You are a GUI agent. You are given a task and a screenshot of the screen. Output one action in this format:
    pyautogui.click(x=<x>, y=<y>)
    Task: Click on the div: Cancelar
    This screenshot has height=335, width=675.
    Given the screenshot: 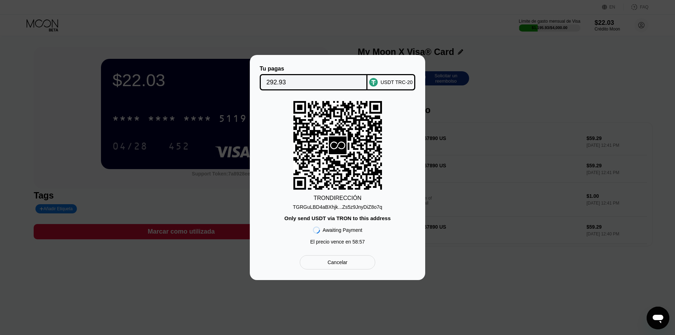 What is the action you would take?
    pyautogui.click(x=338, y=262)
    